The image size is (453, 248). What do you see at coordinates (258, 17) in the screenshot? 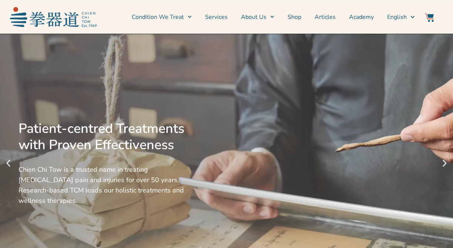
I see `nav: Menu` at bounding box center [258, 17].